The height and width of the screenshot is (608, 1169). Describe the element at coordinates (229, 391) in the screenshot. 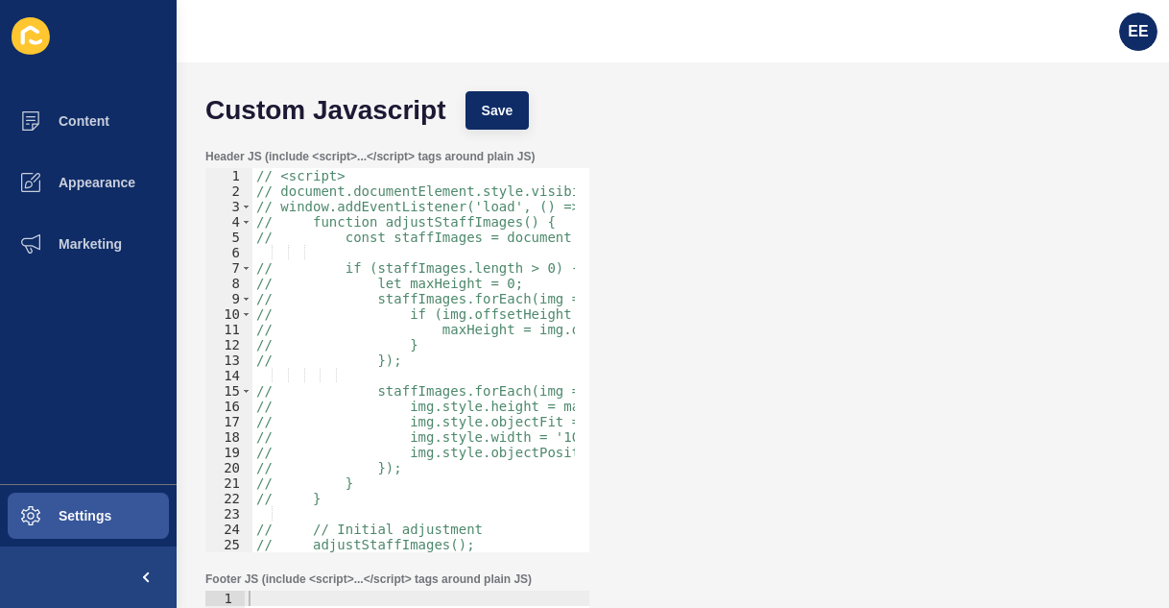

I see `div: 15` at that location.